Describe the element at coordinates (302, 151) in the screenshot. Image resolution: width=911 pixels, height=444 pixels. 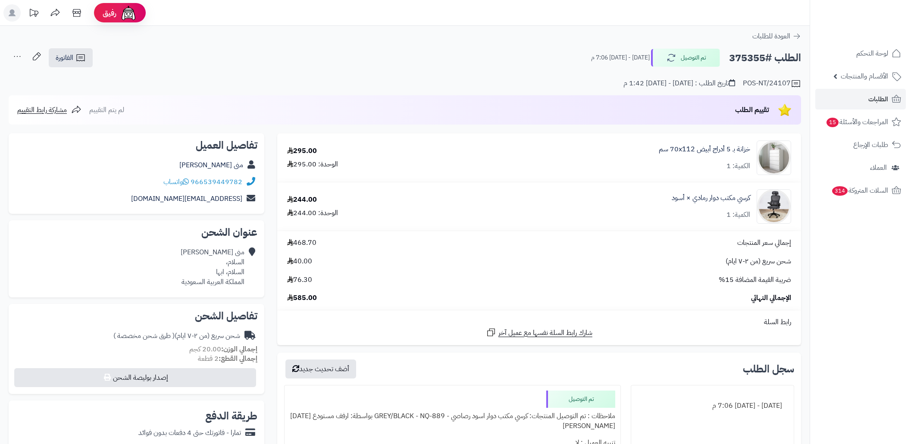
I see `div: 295.00` at that location.